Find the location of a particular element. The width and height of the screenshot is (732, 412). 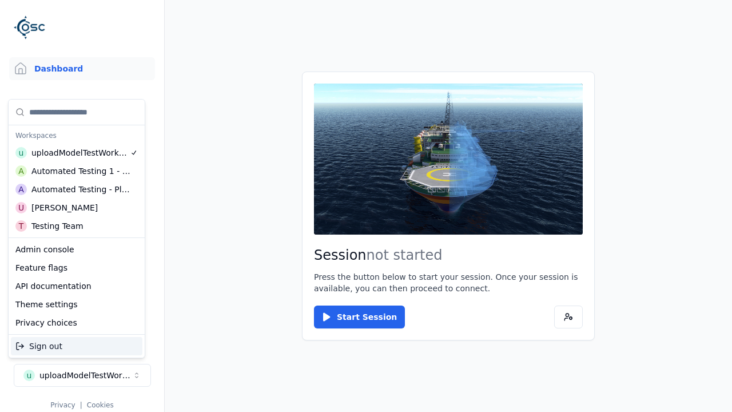

div: uploadModelTestWorkspace is located at coordinates (81, 153).